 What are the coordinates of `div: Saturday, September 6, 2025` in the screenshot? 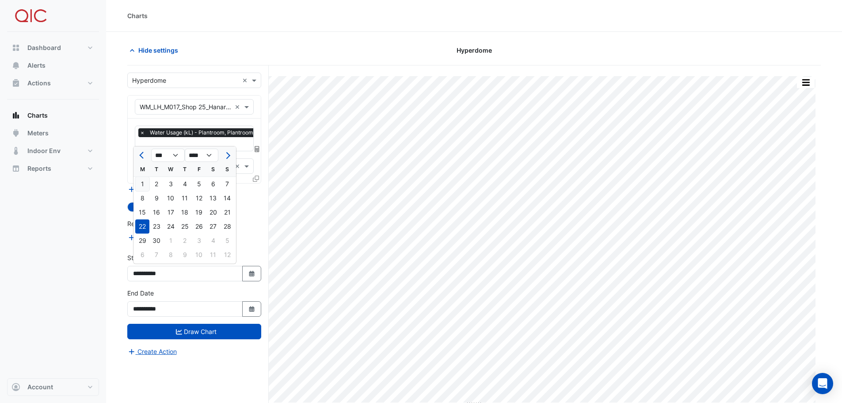 It's located at (213, 184).